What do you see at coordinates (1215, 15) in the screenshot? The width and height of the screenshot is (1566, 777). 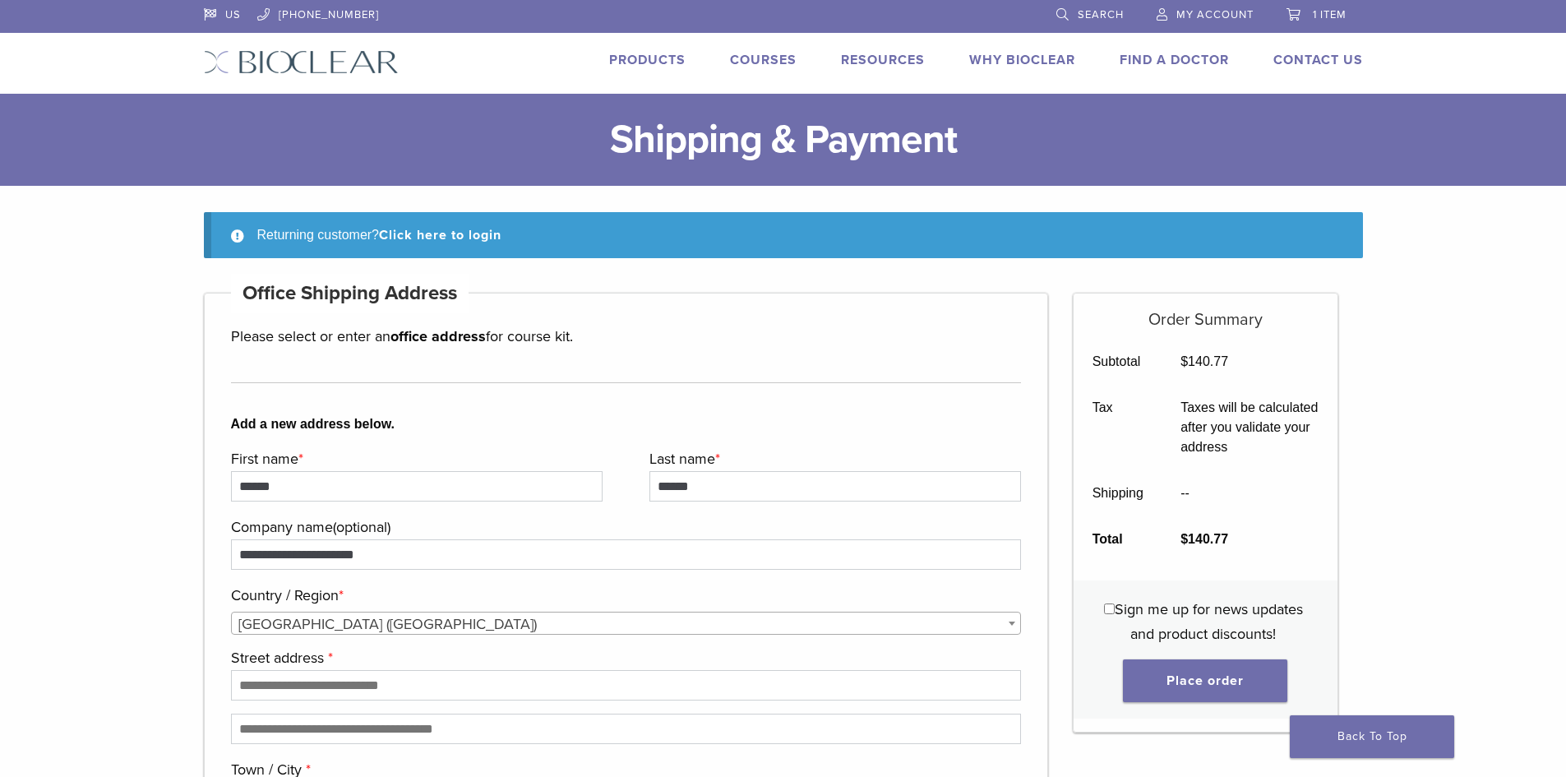 I see `span: My Account` at bounding box center [1215, 15].